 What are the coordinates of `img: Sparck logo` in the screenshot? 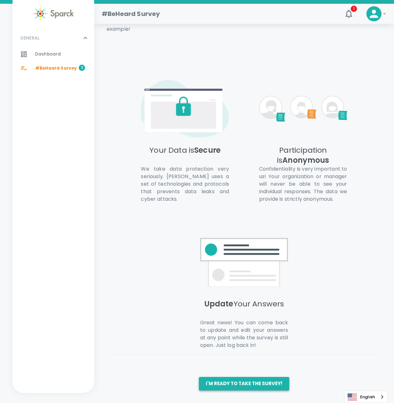 It's located at (53, 13).